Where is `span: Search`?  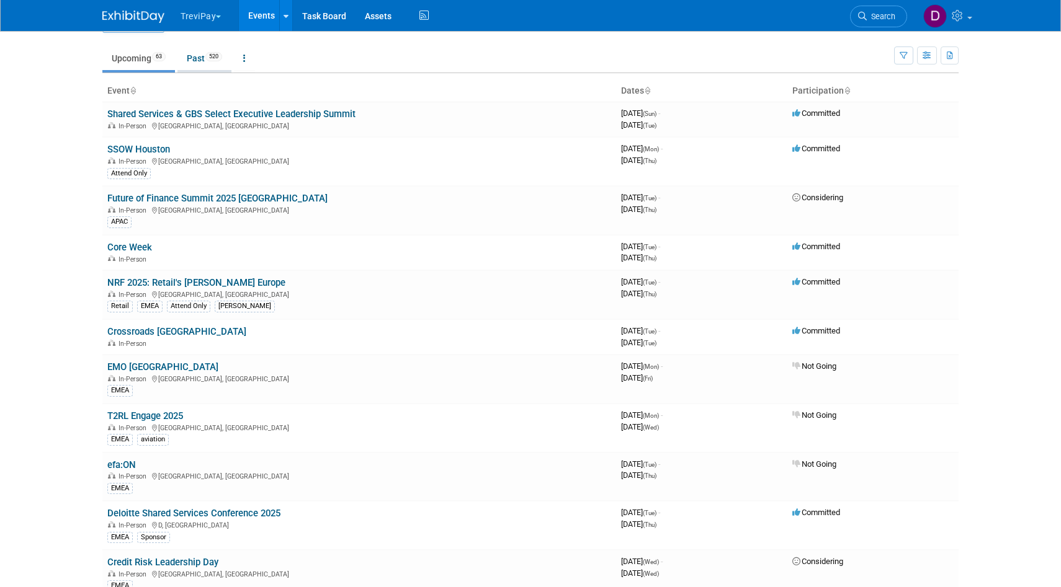 span: Search is located at coordinates (881, 16).